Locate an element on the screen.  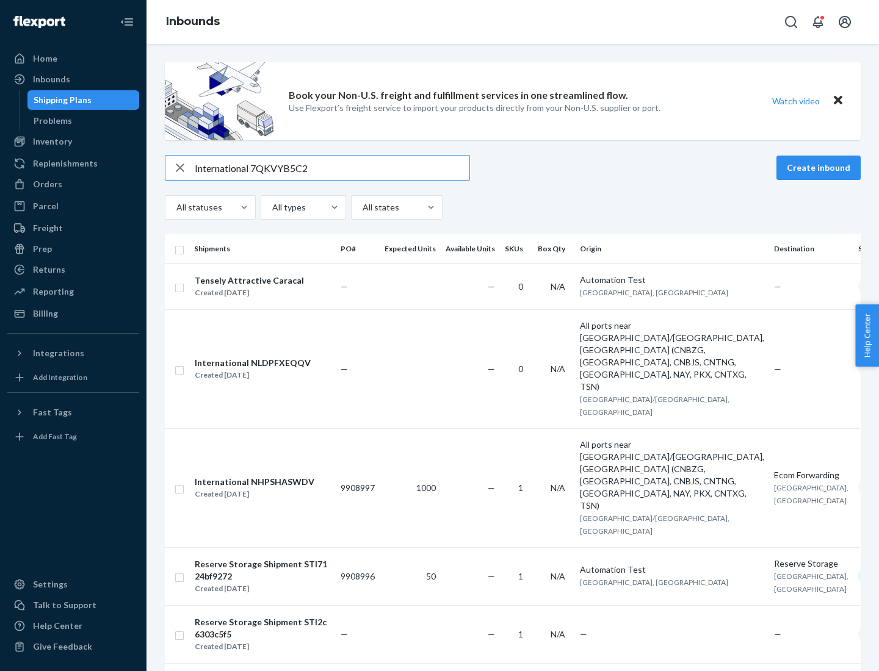
div: Shipping Plans is located at coordinates (62, 100).